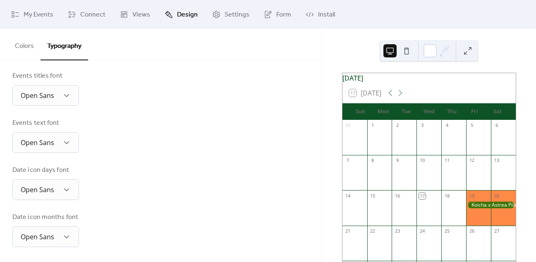 This screenshot has width=536, height=262. What do you see at coordinates (471, 196) in the screenshot?
I see `div: 19` at bounding box center [471, 196].